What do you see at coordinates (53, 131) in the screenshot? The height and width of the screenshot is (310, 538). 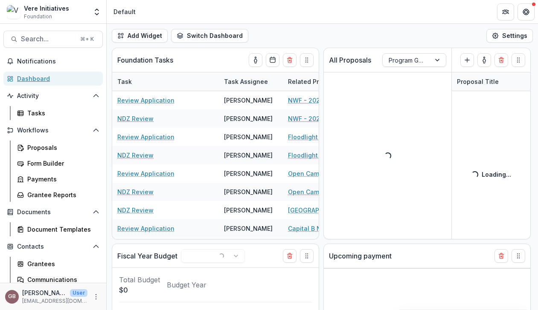 I see `span: Workflows` at bounding box center [53, 131].